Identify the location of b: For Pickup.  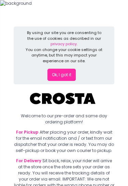
(27, 132).